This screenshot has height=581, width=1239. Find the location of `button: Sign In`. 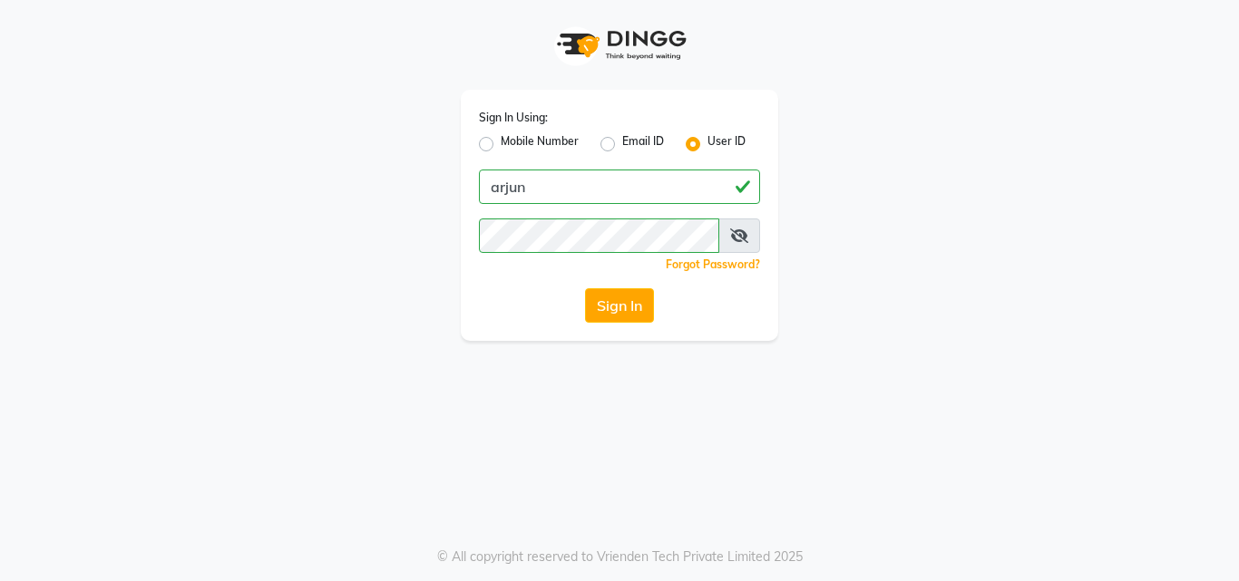

button: Sign In is located at coordinates (619, 306).